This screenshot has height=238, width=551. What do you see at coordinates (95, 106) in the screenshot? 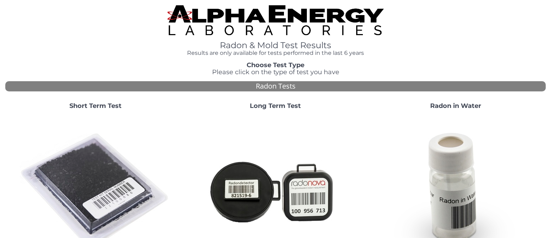
I see `strong: Short Term Test` at bounding box center [95, 106].